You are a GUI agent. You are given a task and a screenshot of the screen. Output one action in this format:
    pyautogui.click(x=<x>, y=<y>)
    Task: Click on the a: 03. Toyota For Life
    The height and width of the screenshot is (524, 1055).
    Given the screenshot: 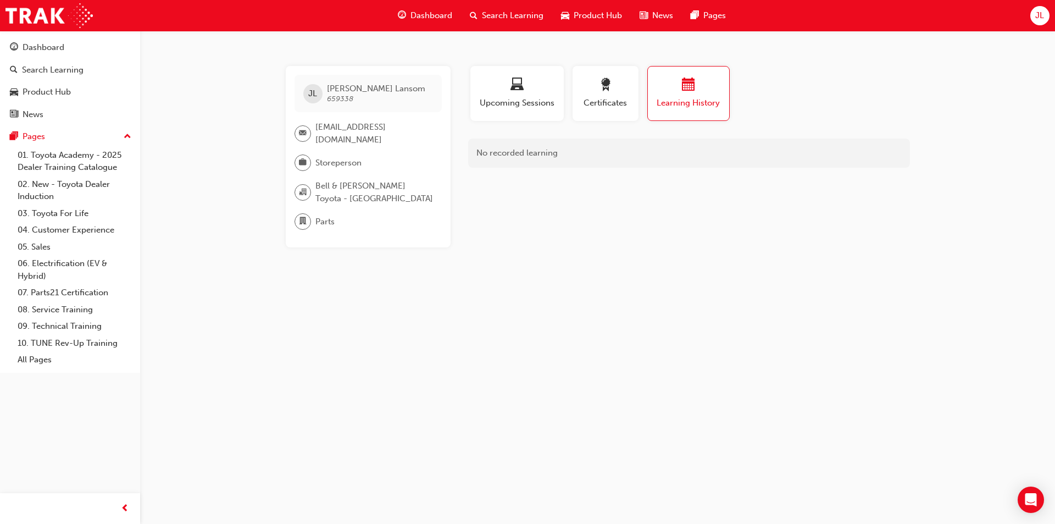 What is the action you would take?
    pyautogui.click(x=74, y=213)
    